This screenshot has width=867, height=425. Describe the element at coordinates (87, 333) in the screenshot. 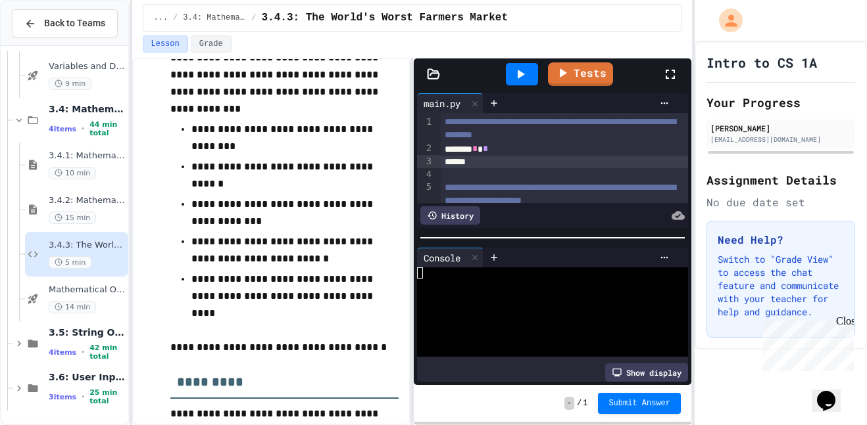

I see `span: 3.5: String Operators` at that location.